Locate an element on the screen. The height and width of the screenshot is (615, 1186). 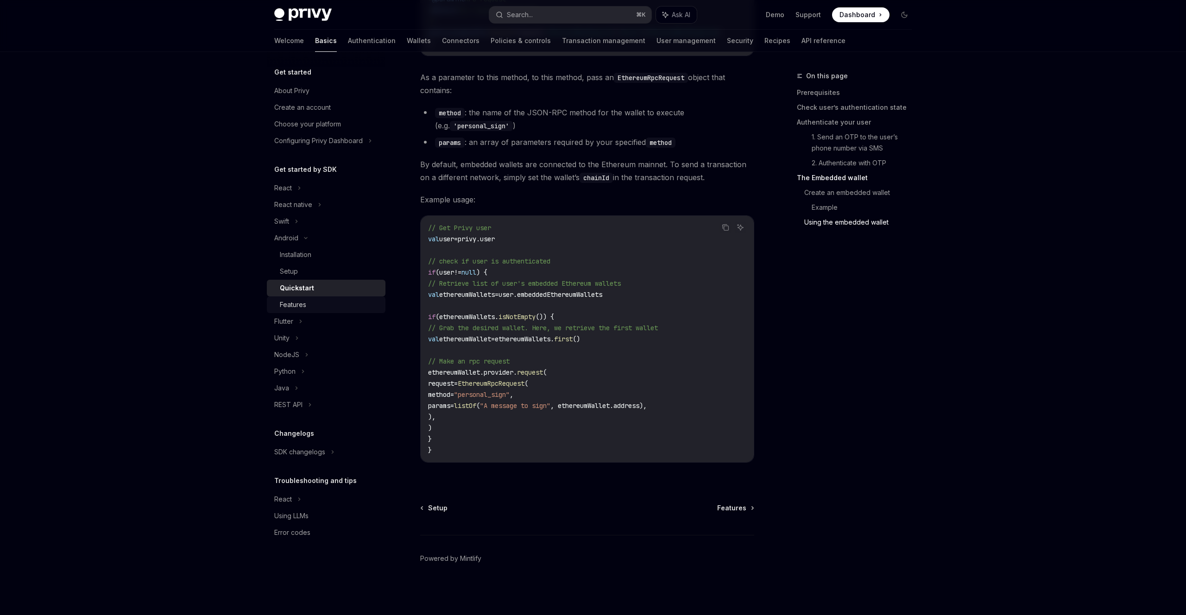
code: EthereumRpcRequest is located at coordinates (651, 78).